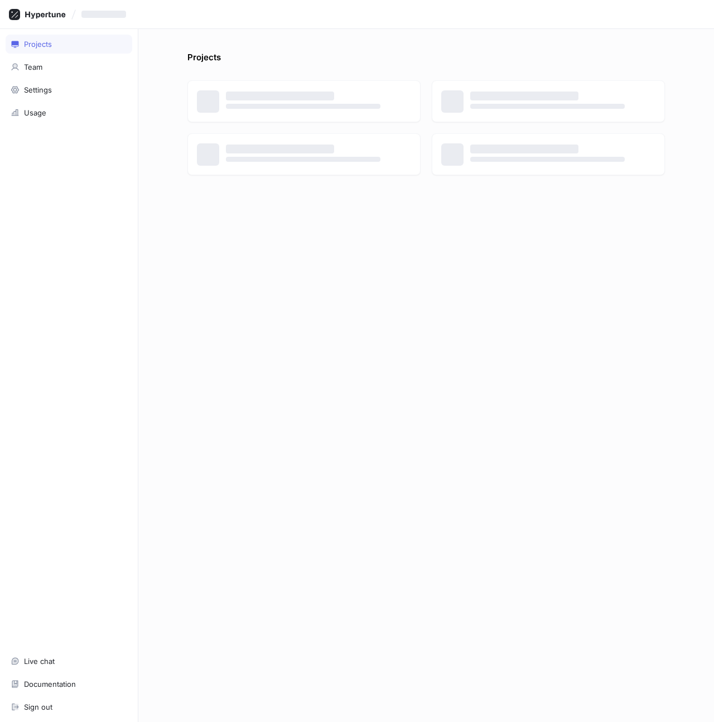 The height and width of the screenshot is (722, 714). Describe the element at coordinates (38, 90) in the screenshot. I see `div: Settings` at that location.